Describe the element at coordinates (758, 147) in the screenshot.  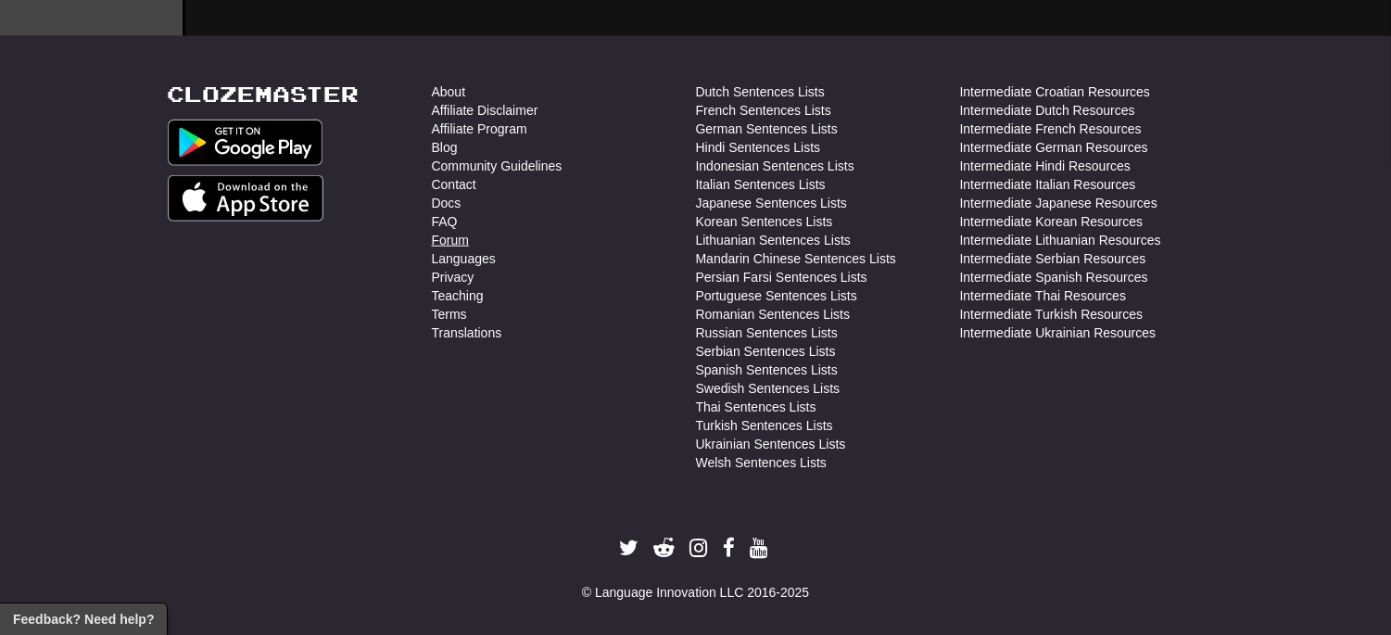
I see `a: Hindi Sentences Lists` at that location.